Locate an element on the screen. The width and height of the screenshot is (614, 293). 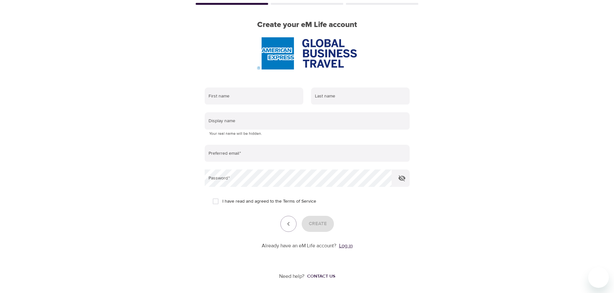
p: Your real name will be hidden. is located at coordinates (307, 134).